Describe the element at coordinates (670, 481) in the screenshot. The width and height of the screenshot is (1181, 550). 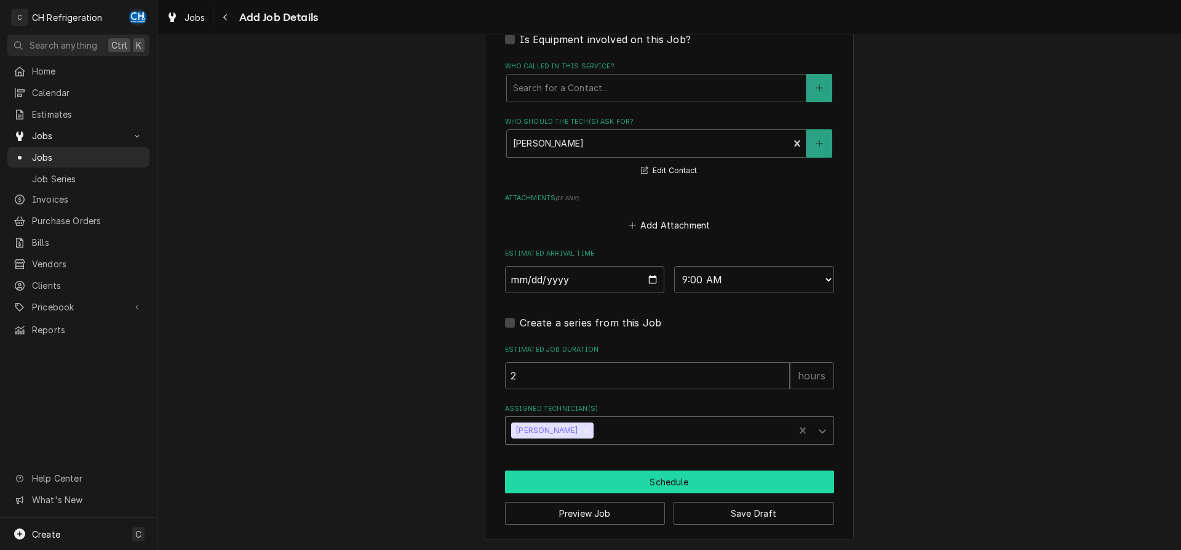
I see `button: Schedule` at that location.